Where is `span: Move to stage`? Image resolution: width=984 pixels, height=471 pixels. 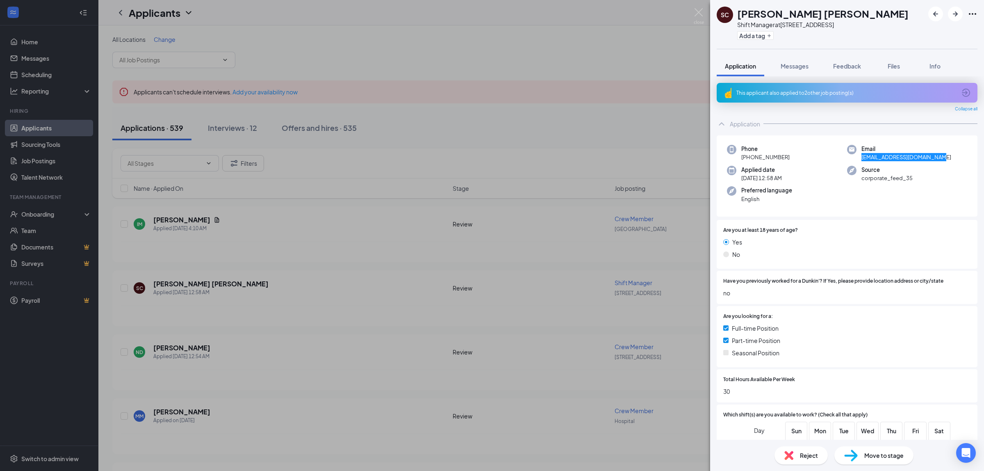 span: Move to stage is located at coordinates (884, 455).